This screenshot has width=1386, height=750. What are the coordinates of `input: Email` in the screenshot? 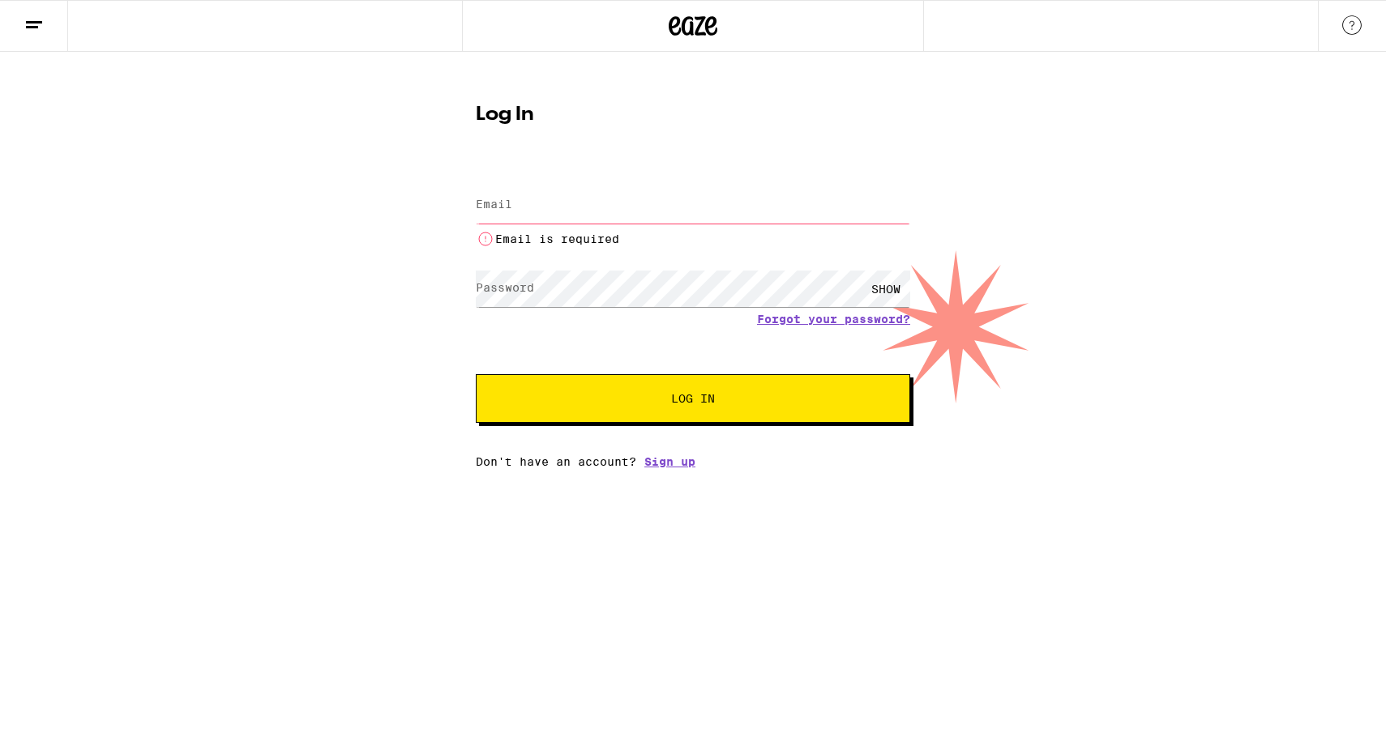 It's located at (693, 205).